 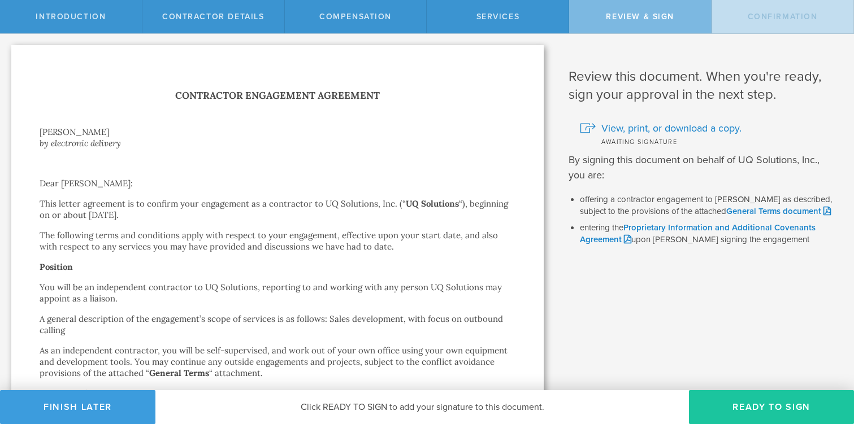 What do you see at coordinates (278, 325) in the screenshot?
I see `p: A general description of the engagement’s scope of services is as follows: Sales development, wit...` at bounding box center [278, 325].